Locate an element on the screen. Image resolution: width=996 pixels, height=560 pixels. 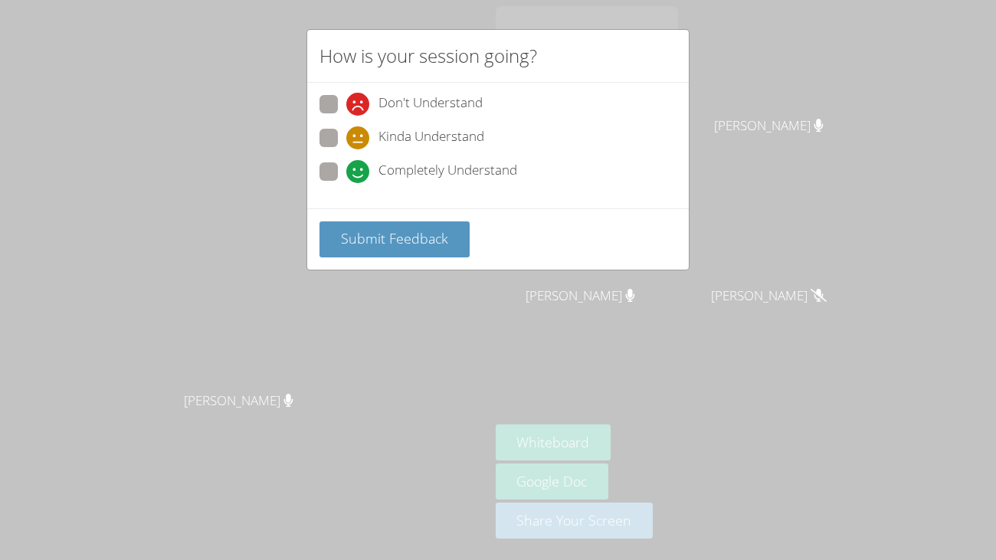
span: Completely Understand is located at coordinates (447, 172).